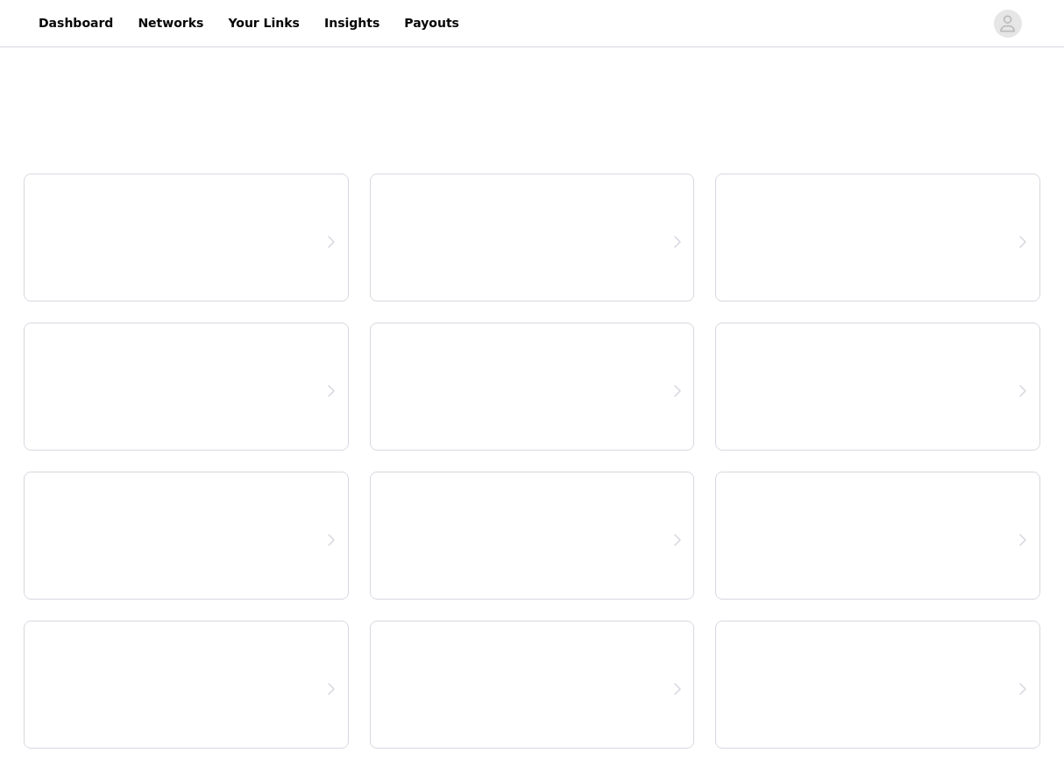  What do you see at coordinates (1007, 24) in the screenshot?
I see `div: avatar` at bounding box center [1007, 24].